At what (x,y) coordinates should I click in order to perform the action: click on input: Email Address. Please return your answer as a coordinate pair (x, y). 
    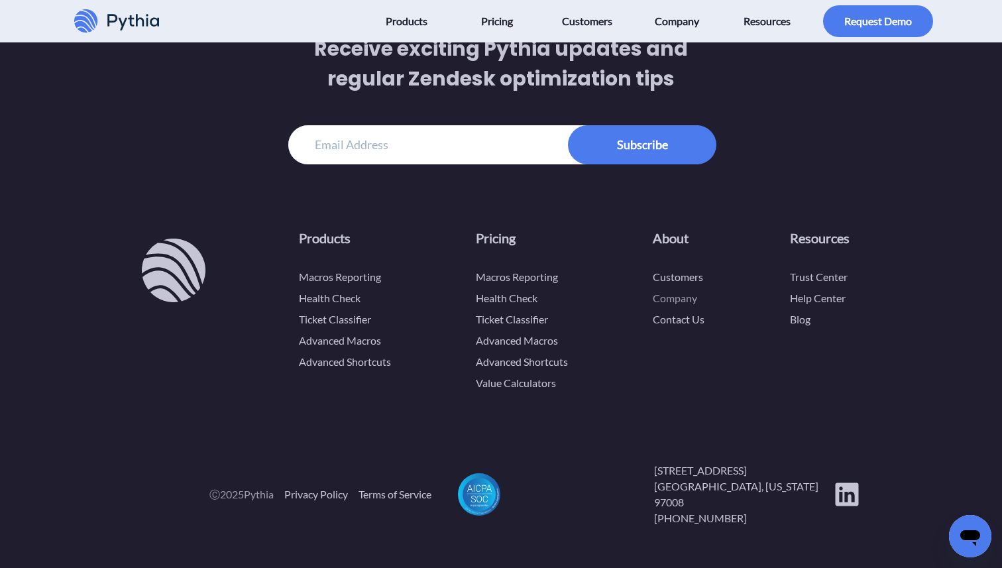
    Looking at the image, I should click on (501, 145).